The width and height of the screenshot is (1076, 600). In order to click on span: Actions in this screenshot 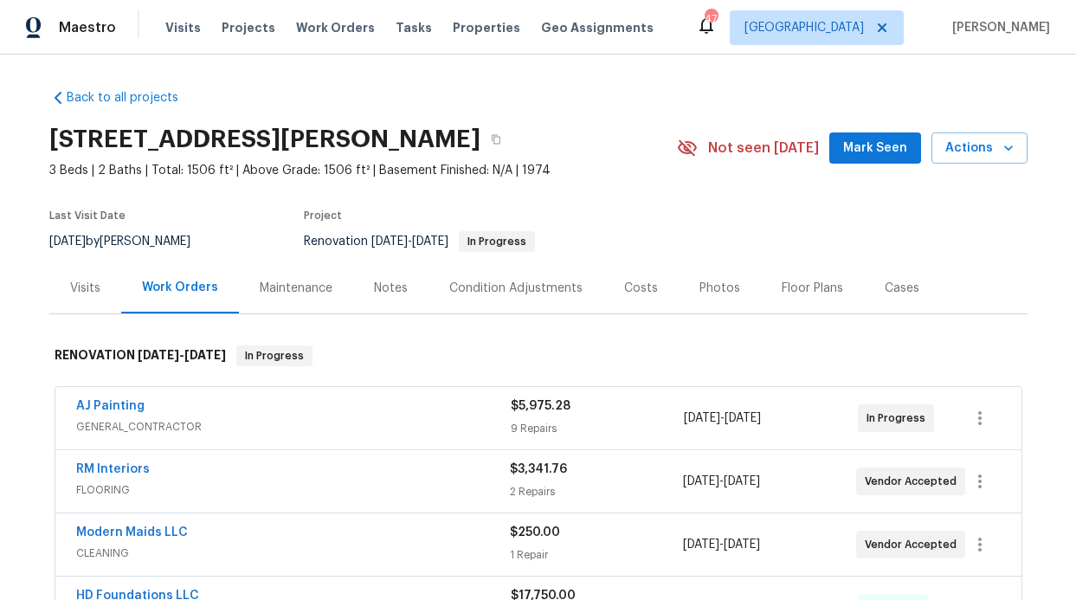, I will do `click(979, 148)`.